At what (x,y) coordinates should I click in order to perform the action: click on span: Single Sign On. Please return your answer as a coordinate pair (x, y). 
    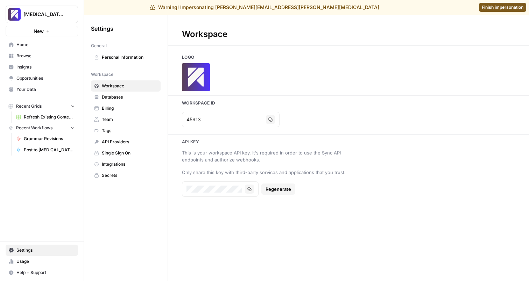
    Looking at the image, I should click on (130, 153).